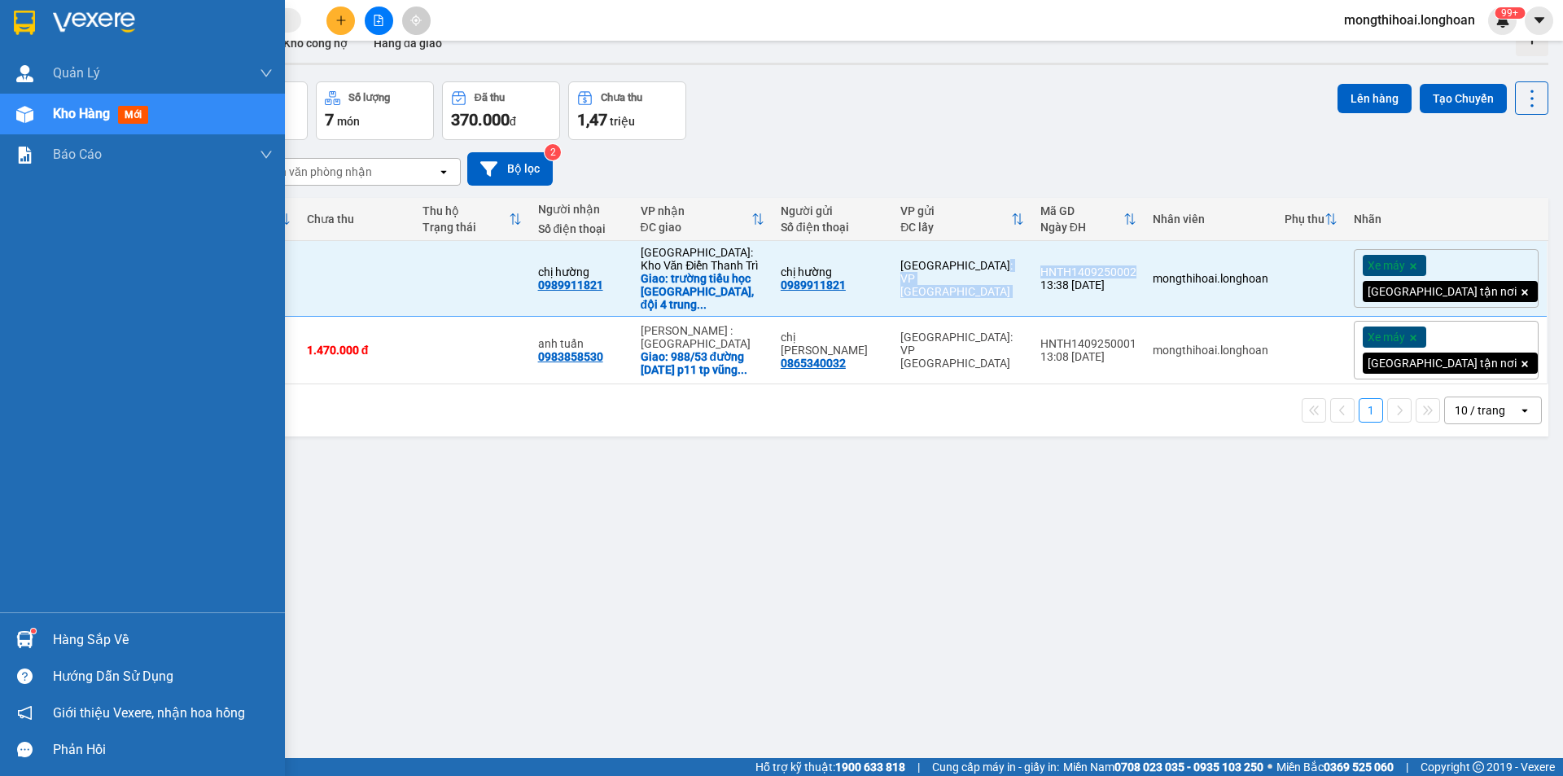  I want to click on div: chị thảo, so click(832, 344).